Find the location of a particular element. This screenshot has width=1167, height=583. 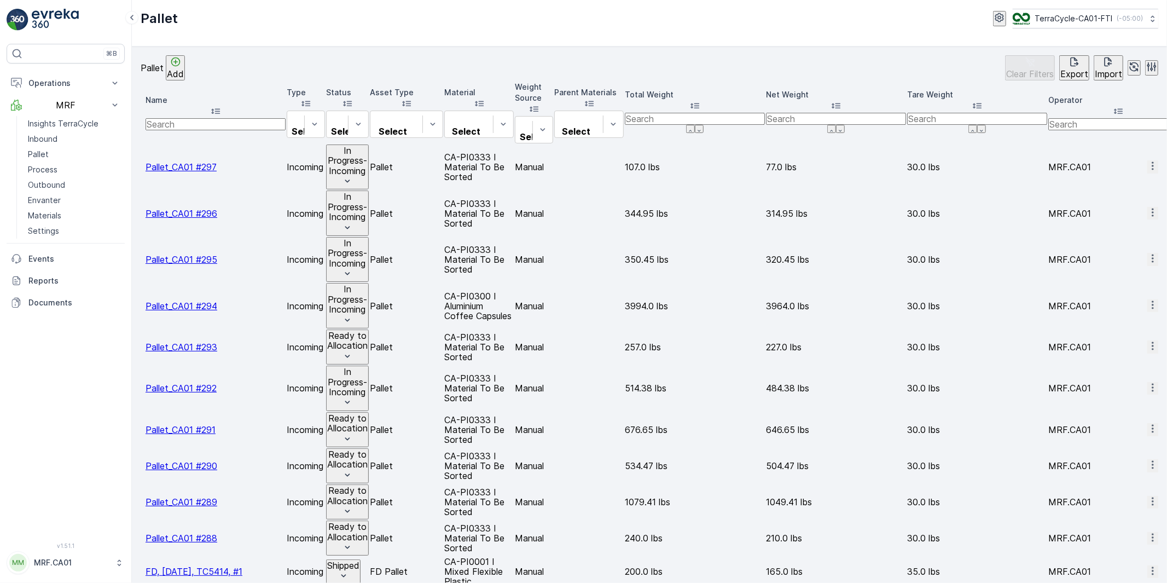

a: Pallet_CA01 #288 is located at coordinates (181, 538).